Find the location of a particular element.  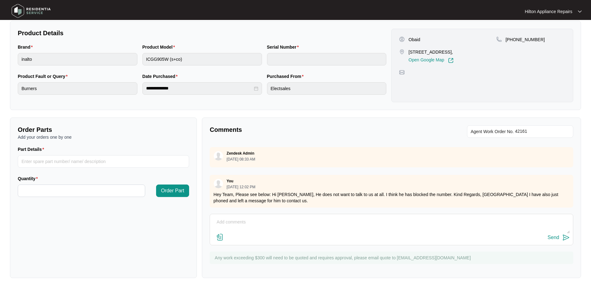

p: Add your orders one by one is located at coordinates (103, 137).